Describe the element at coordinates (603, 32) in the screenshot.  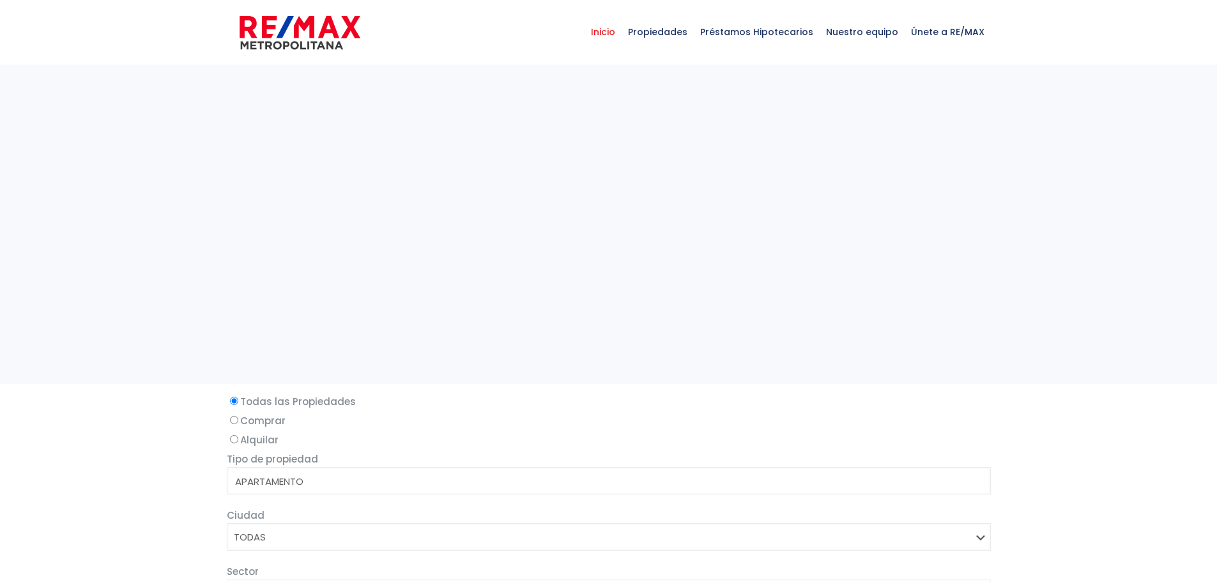
I see `span: Inicio` at that location.